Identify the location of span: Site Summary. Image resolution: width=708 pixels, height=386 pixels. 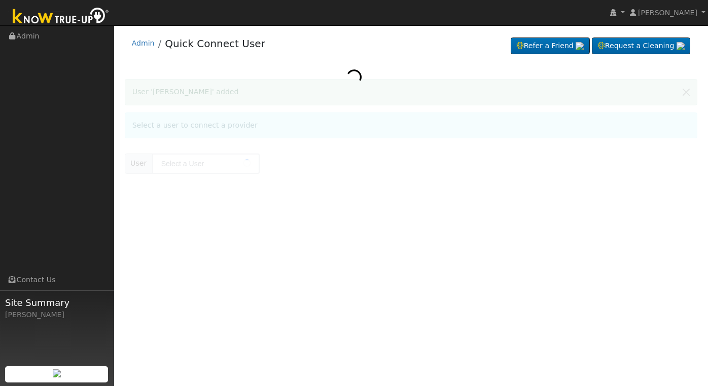
(57, 303).